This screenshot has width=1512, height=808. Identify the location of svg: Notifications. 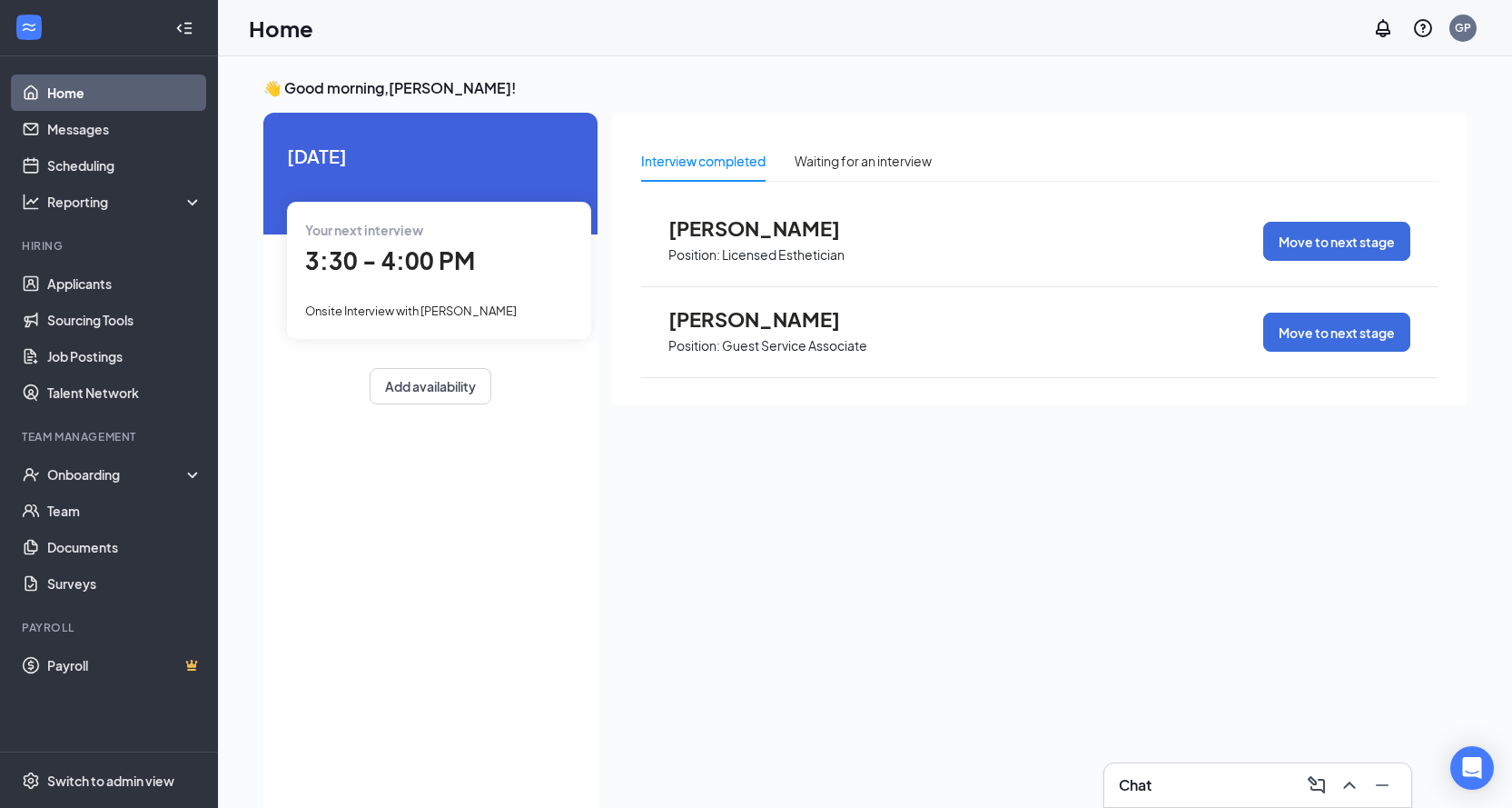
(1383, 28).